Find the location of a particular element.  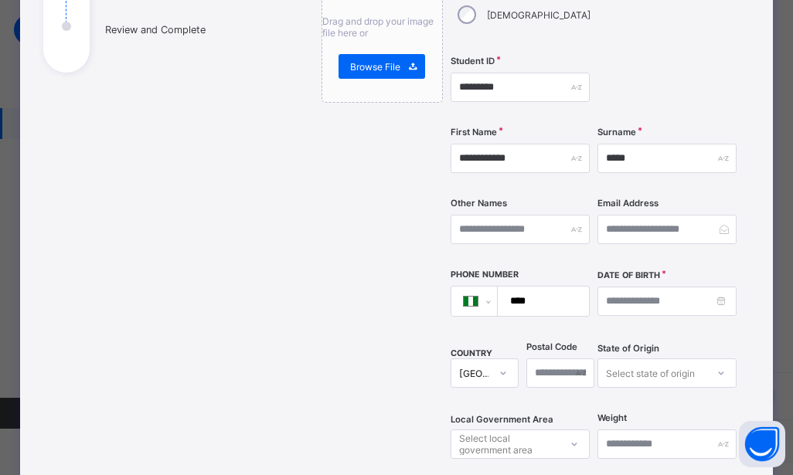

span: Local Government Area is located at coordinates (501, 420).